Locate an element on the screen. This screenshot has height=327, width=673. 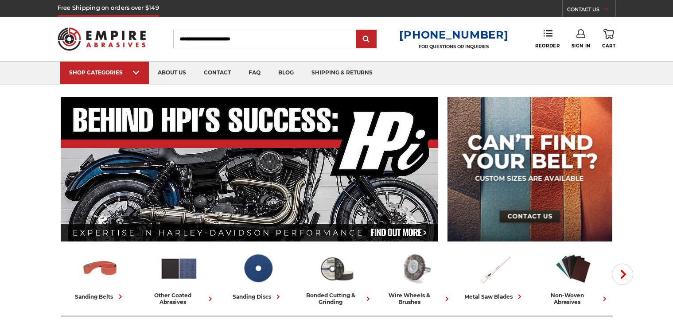
img: Non-woven Abrasives is located at coordinates (574, 269).